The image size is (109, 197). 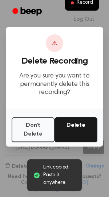 What do you see at coordinates (28, 12) in the screenshot?
I see `a: Beep` at bounding box center [28, 12].